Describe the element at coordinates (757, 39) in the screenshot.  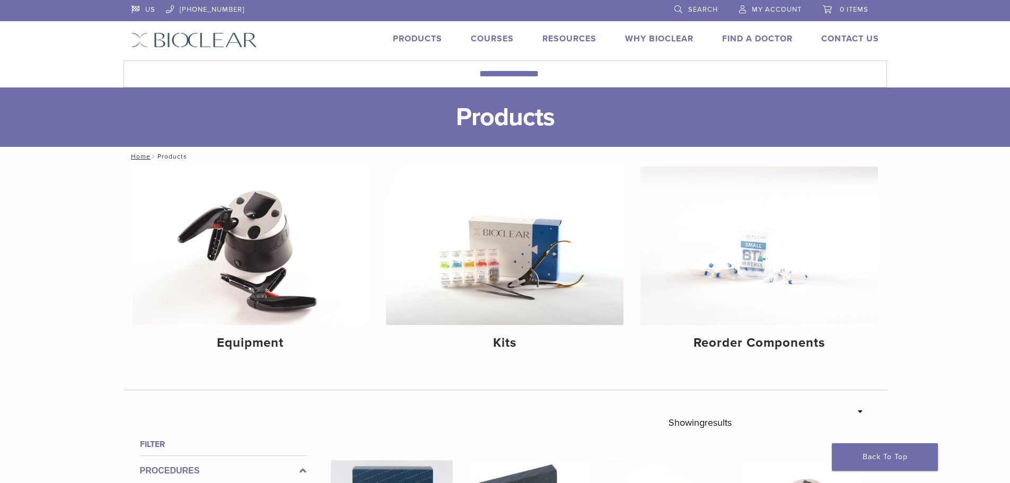
I see `a: Find A Doctor` at that location.